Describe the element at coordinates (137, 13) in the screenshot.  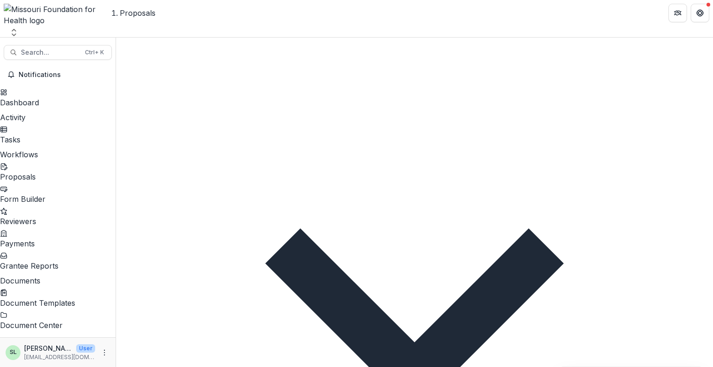
I see `div: Proposals` at that location.